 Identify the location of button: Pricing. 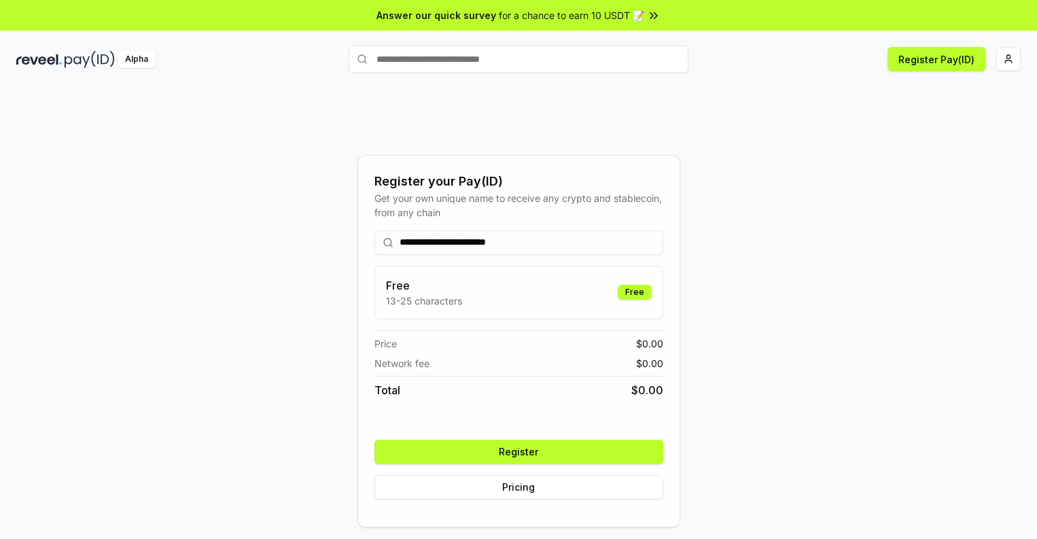
(518, 487).